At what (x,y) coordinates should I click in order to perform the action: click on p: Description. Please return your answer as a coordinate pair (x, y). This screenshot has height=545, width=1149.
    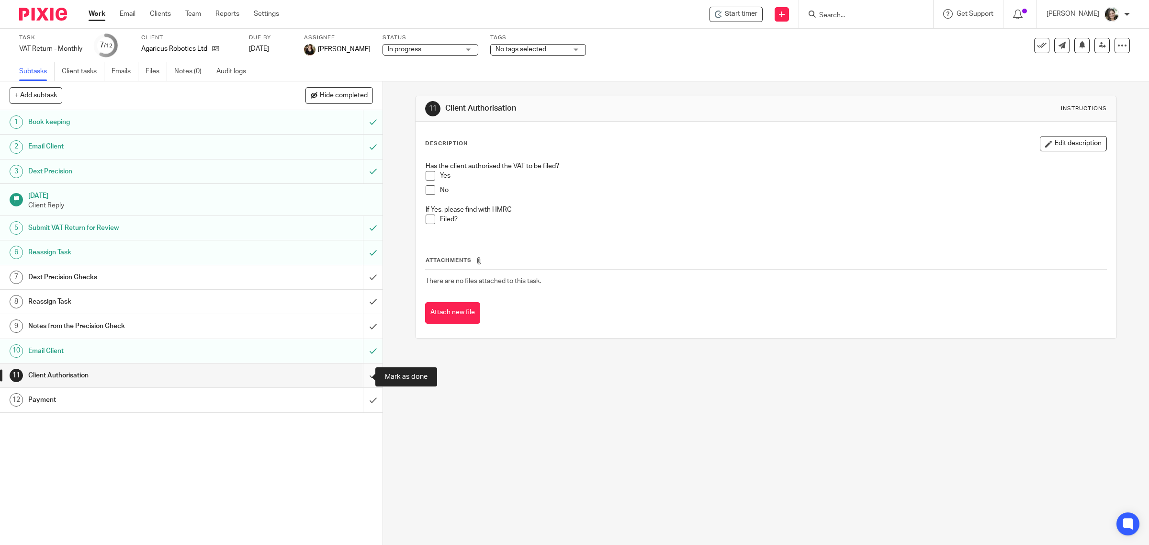
    Looking at the image, I should click on (446, 144).